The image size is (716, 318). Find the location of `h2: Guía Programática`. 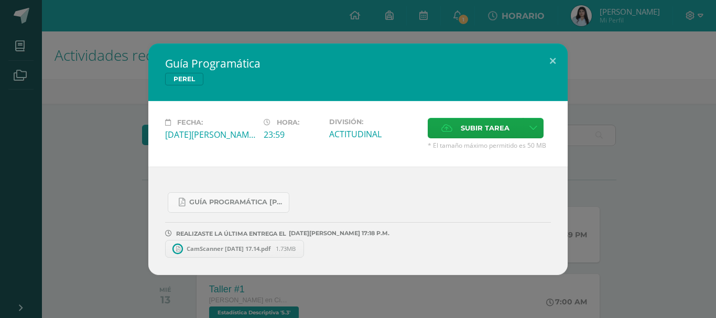

h2: Guía Programática is located at coordinates (358, 63).